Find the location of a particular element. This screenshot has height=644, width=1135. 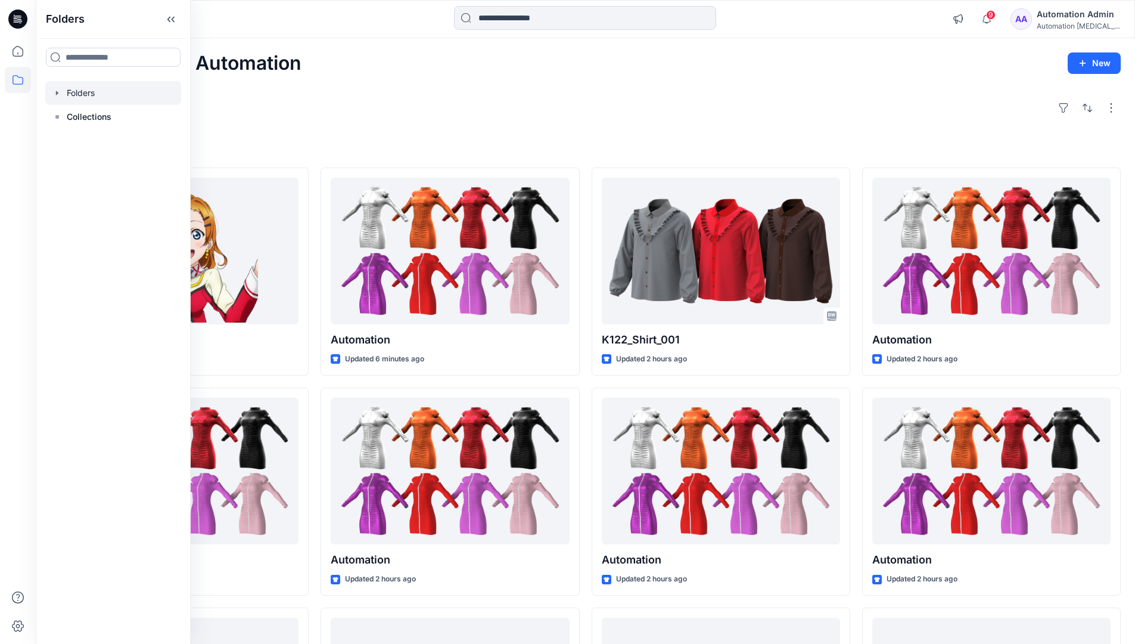

p: Collections is located at coordinates (89, 117).